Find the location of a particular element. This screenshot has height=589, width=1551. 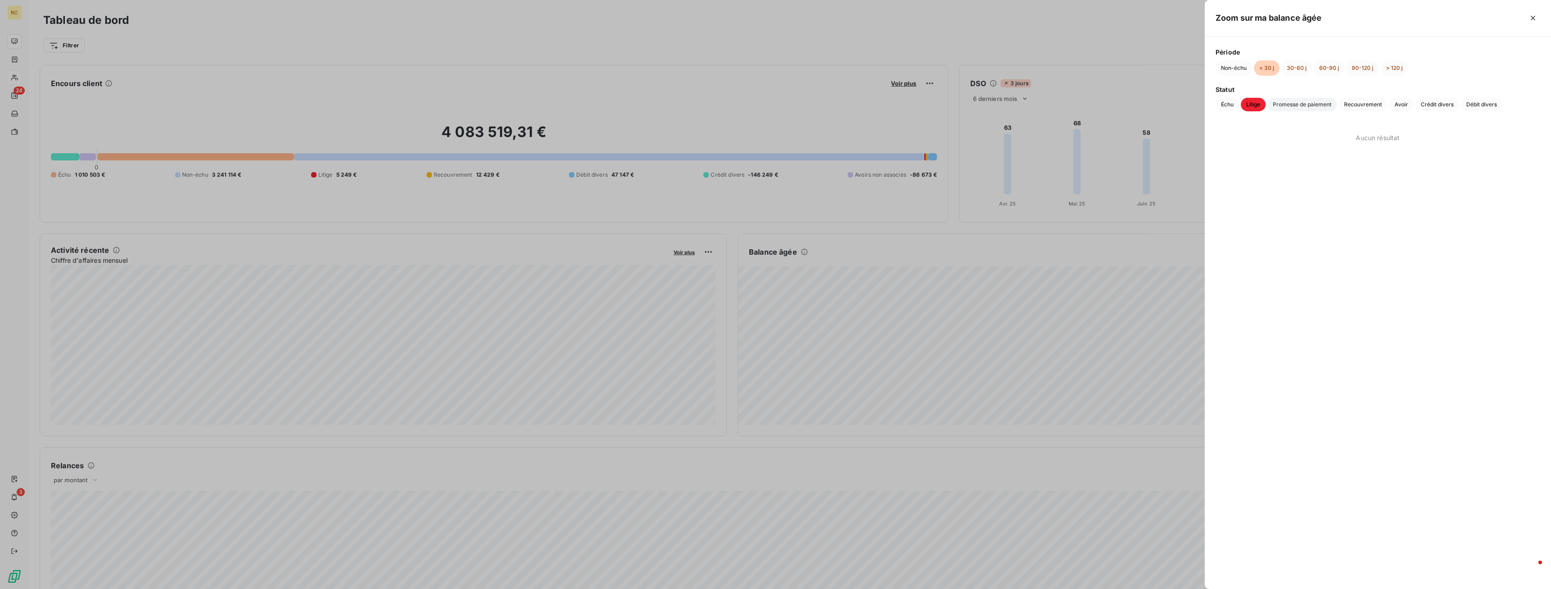

button: Crédit divers is located at coordinates (1437, 105).